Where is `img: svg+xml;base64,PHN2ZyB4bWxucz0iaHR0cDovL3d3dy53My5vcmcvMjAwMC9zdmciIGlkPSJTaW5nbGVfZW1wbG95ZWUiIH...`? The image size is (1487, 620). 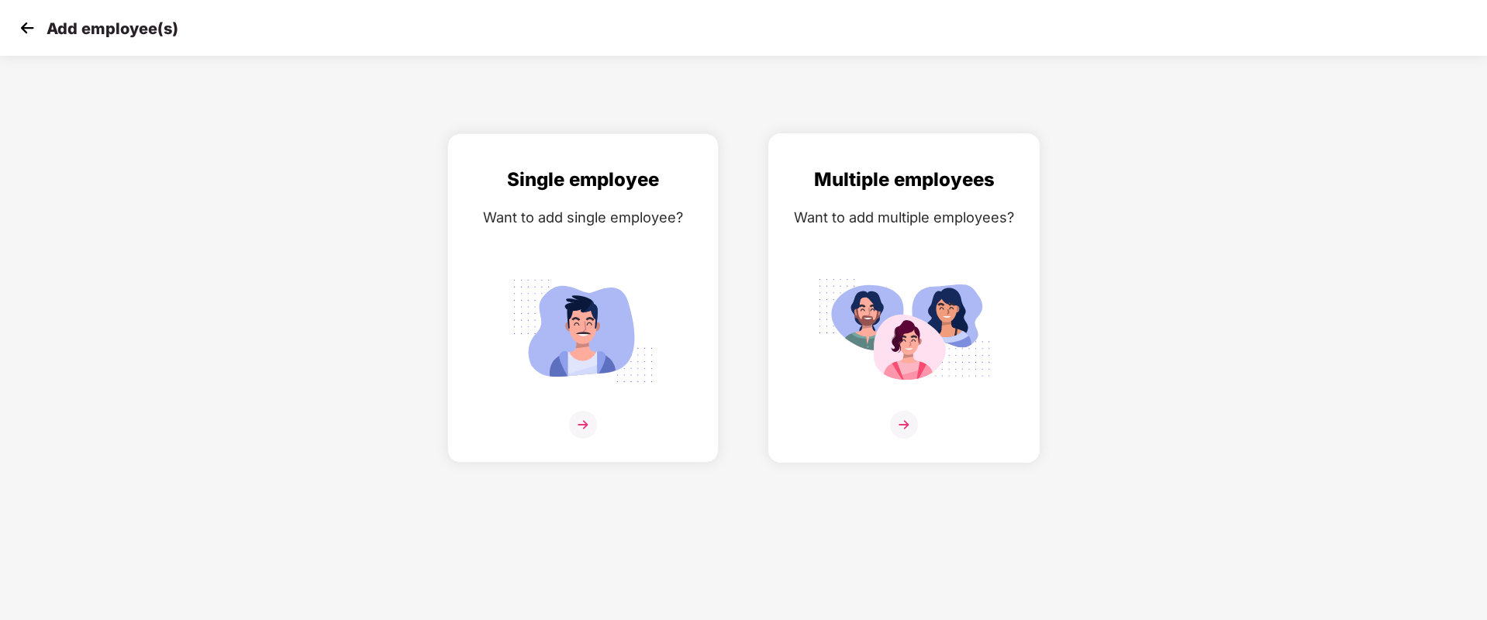 img: svg+xml;base64,PHN2ZyB4bWxucz0iaHR0cDovL3d3dy53My5vcmcvMjAwMC9zdmciIGlkPSJTaW5nbGVfZW1wbG95ZWUiIH... is located at coordinates (583, 331).